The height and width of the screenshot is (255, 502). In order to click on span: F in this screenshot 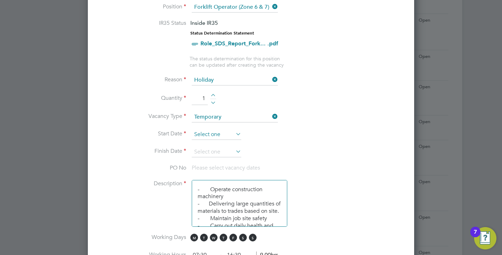, I will do `click(233, 238)`.